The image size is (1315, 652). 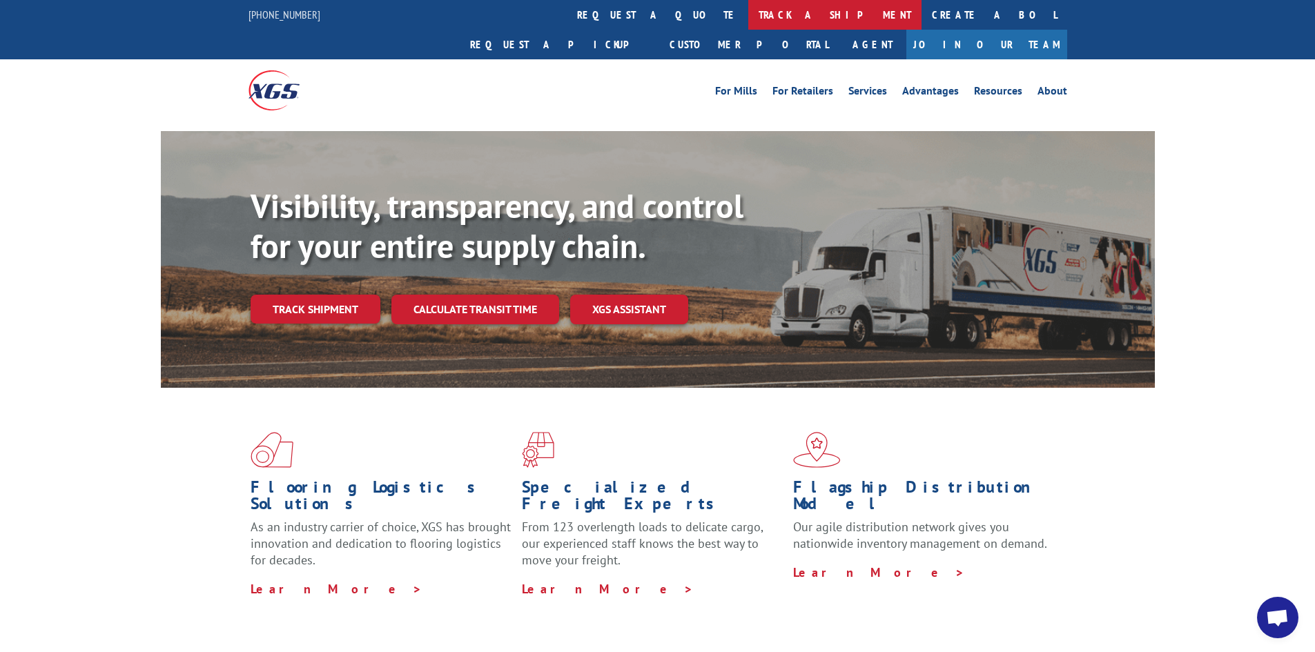 What do you see at coordinates (629, 309) in the screenshot?
I see `a: XGS ASSISTANT` at bounding box center [629, 309].